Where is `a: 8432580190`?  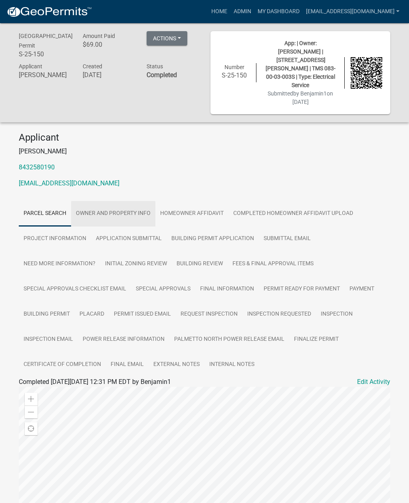
a: 8432580190 is located at coordinates (37, 167).